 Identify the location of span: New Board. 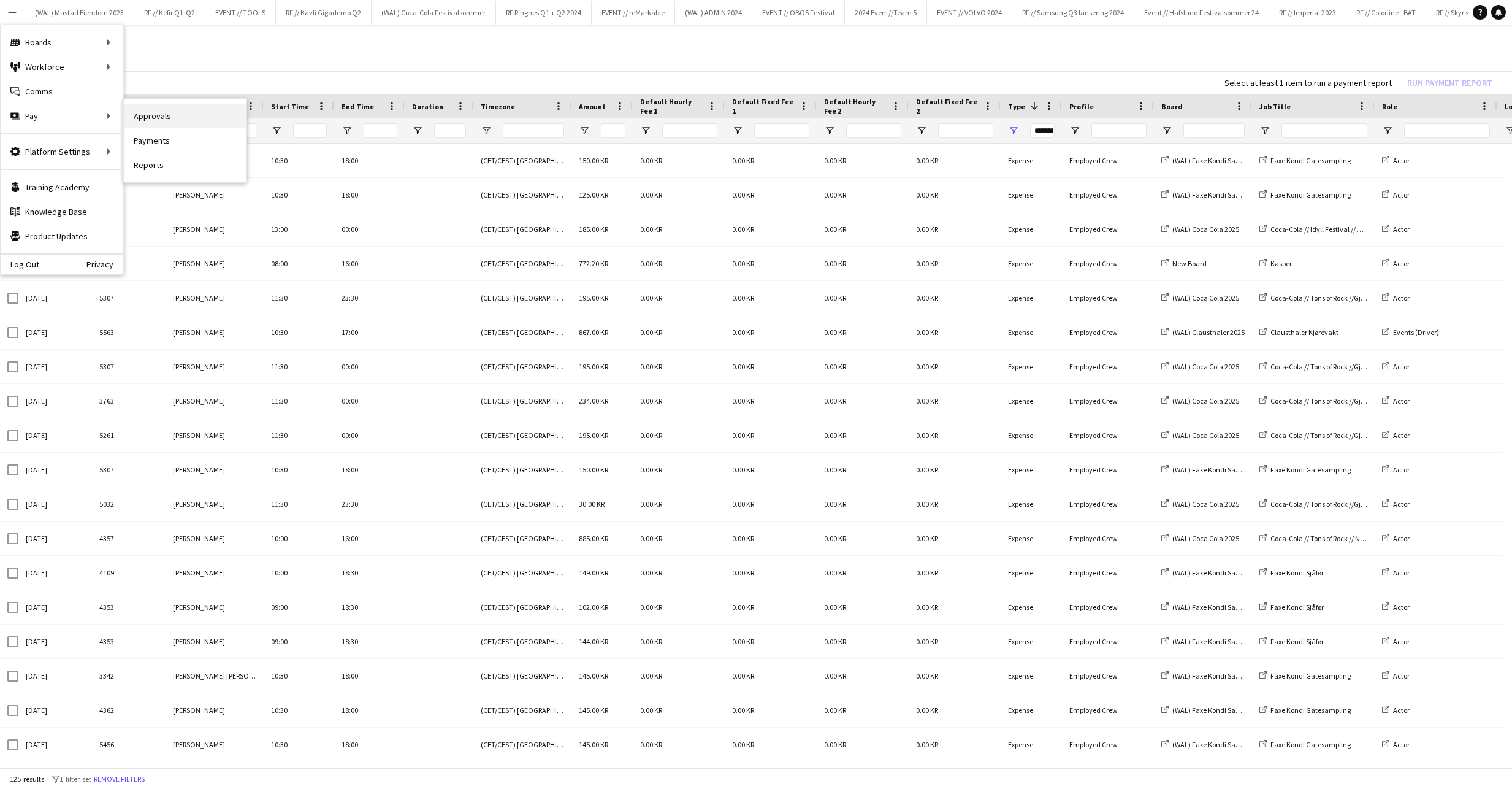
(1189, 264).